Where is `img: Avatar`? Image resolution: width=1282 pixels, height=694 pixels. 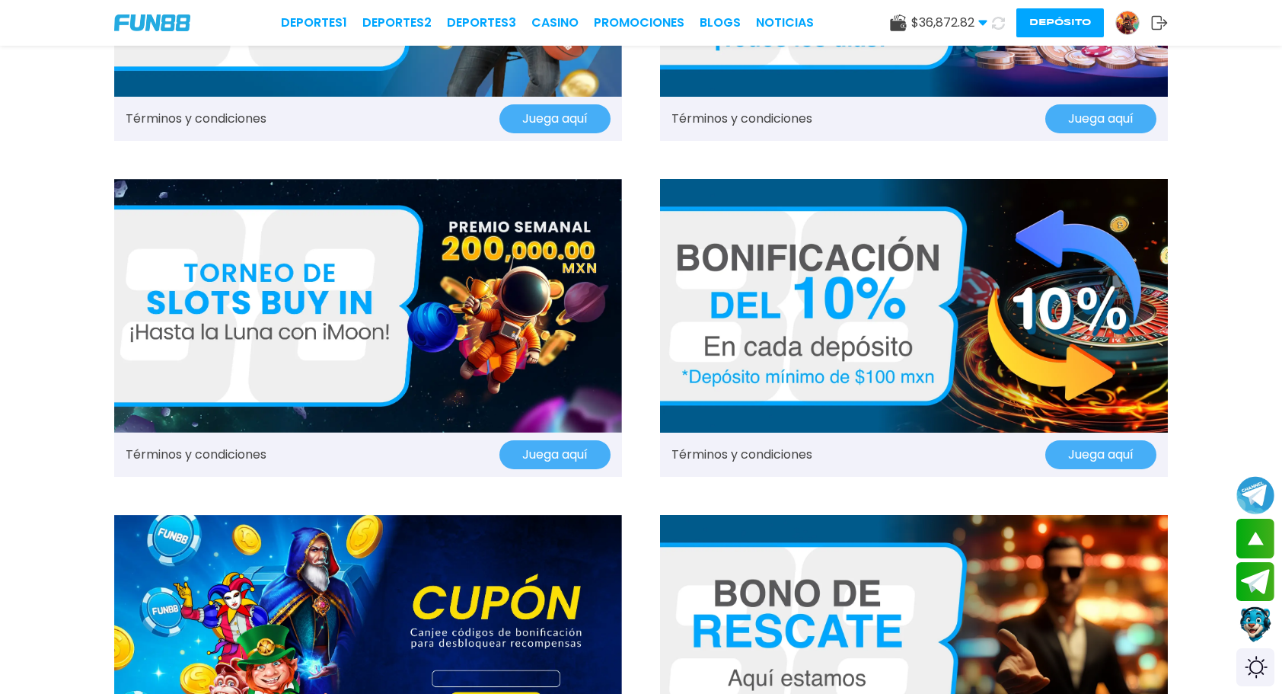
img: Avatar is located at coordinates (1128, 23).